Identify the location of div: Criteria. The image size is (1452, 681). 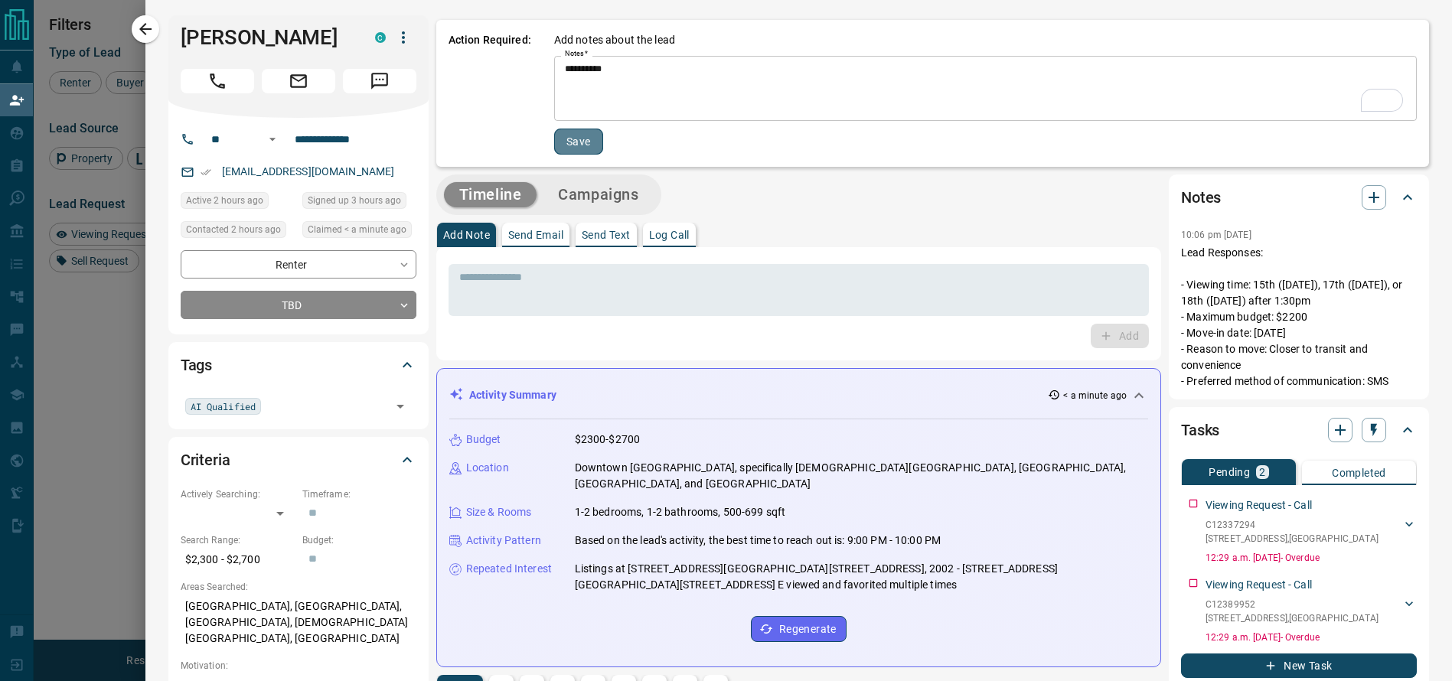
(298, 460).